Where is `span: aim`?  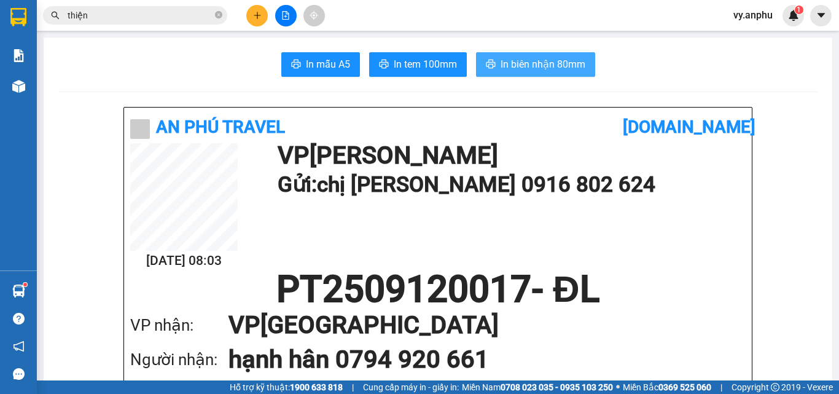 span: aim is located at coordinates (314, 15).